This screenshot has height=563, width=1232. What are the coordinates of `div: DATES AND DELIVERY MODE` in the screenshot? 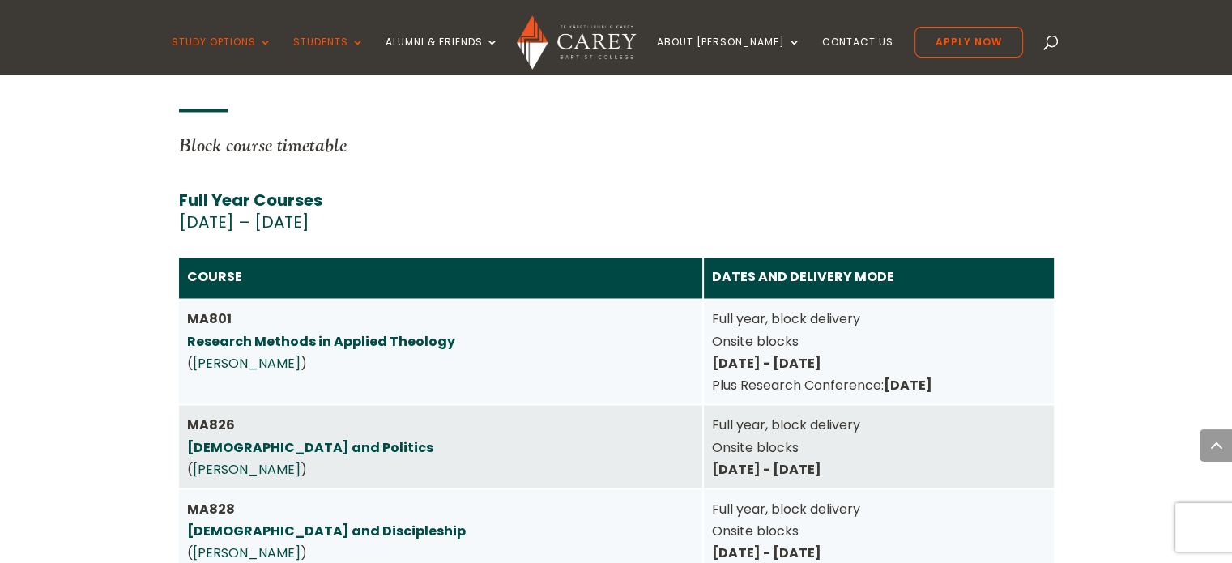 It's located at (879, 276).